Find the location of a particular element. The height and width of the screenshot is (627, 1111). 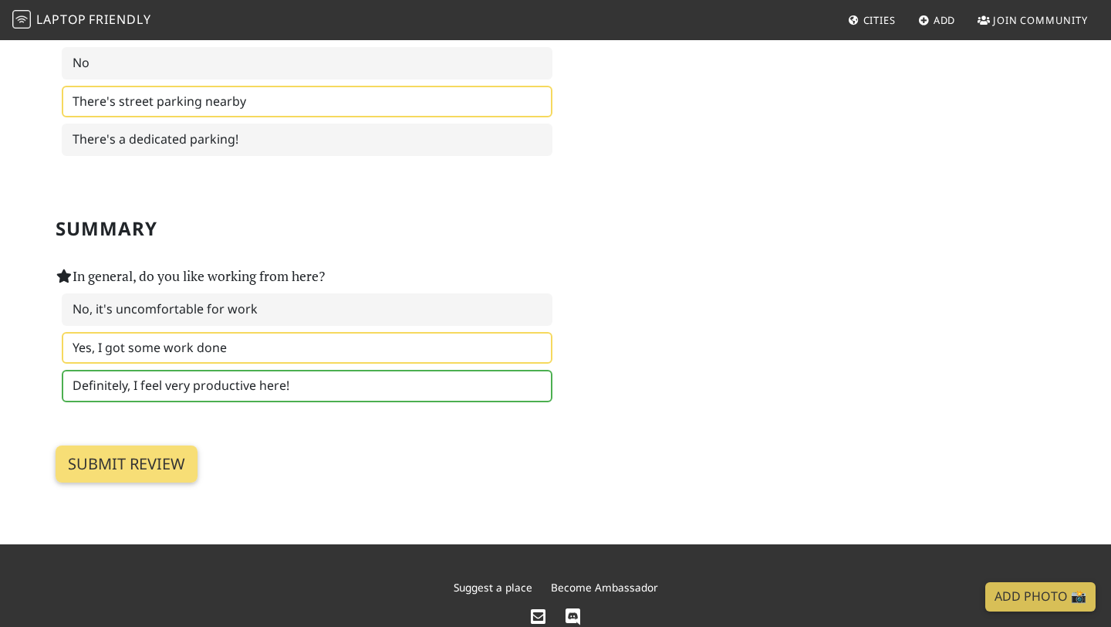

a: Add Photo 📸 is located at coordinates (1040, 597).